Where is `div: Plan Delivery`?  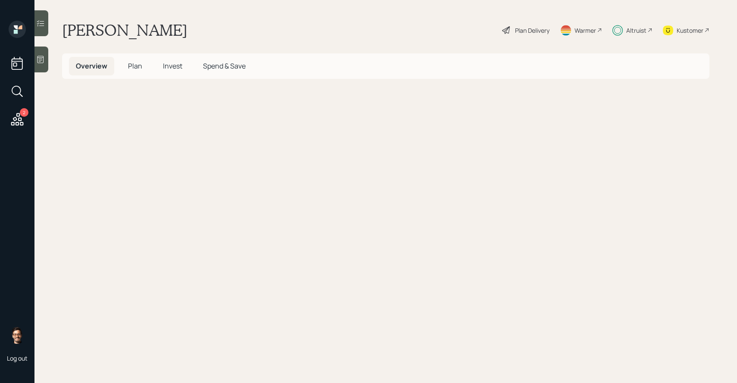
div: Plan Delivery is located at coordinates (533, 30).